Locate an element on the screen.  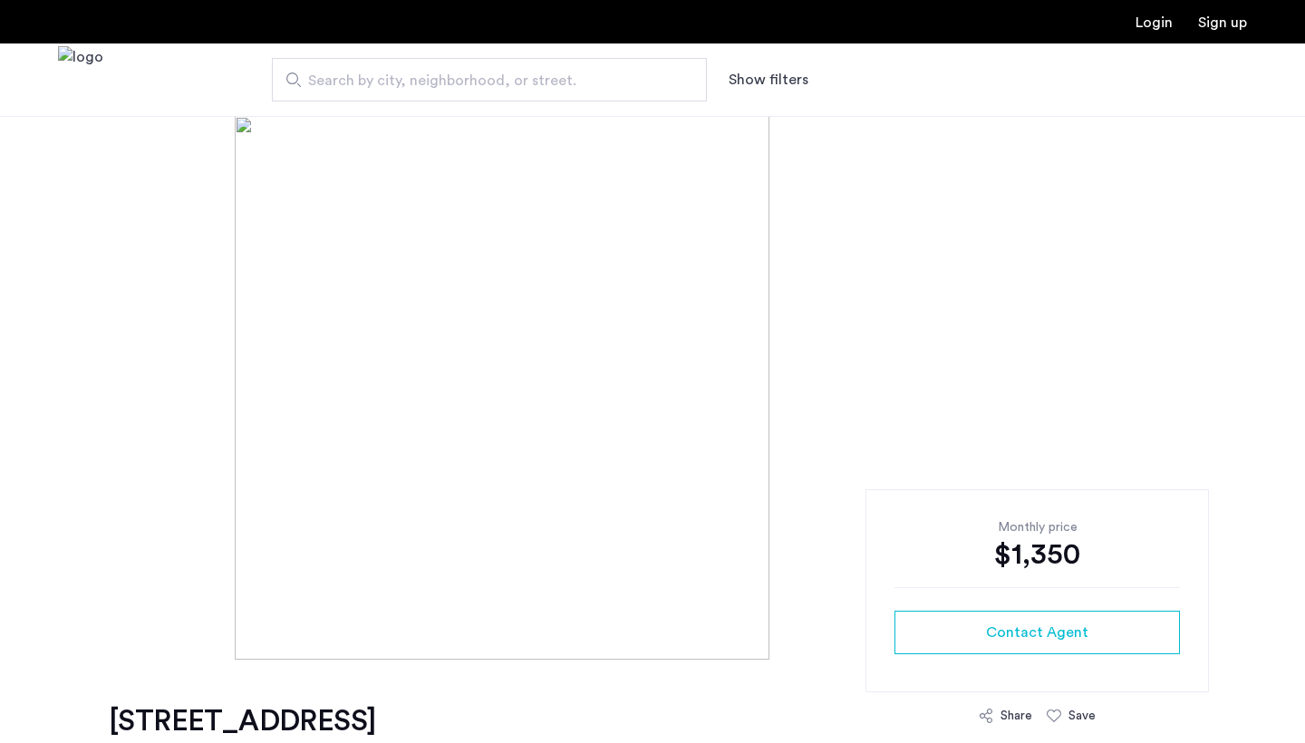
div: $1,350 is located at coordinates (1037, 555).